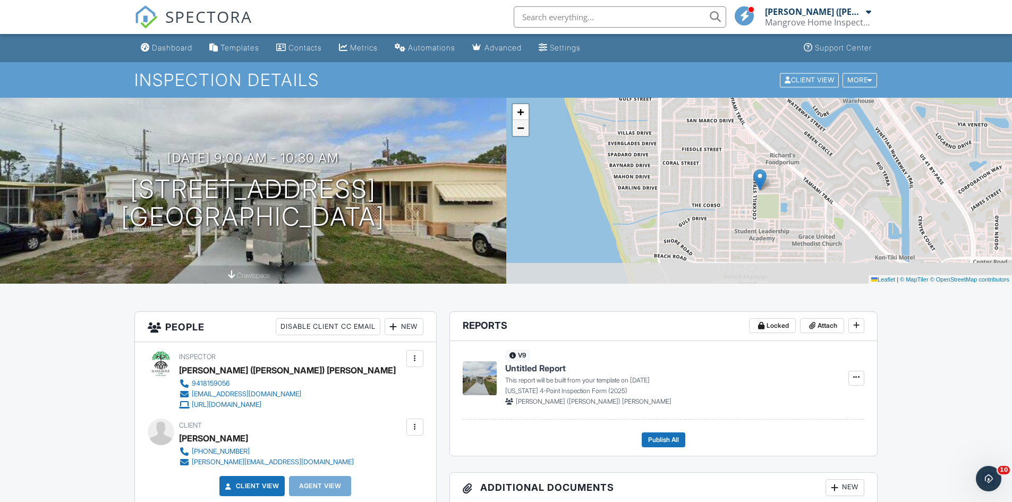 This screenshot has width=1012, height=502. I want to click on div: Settings, so click(565, 47).